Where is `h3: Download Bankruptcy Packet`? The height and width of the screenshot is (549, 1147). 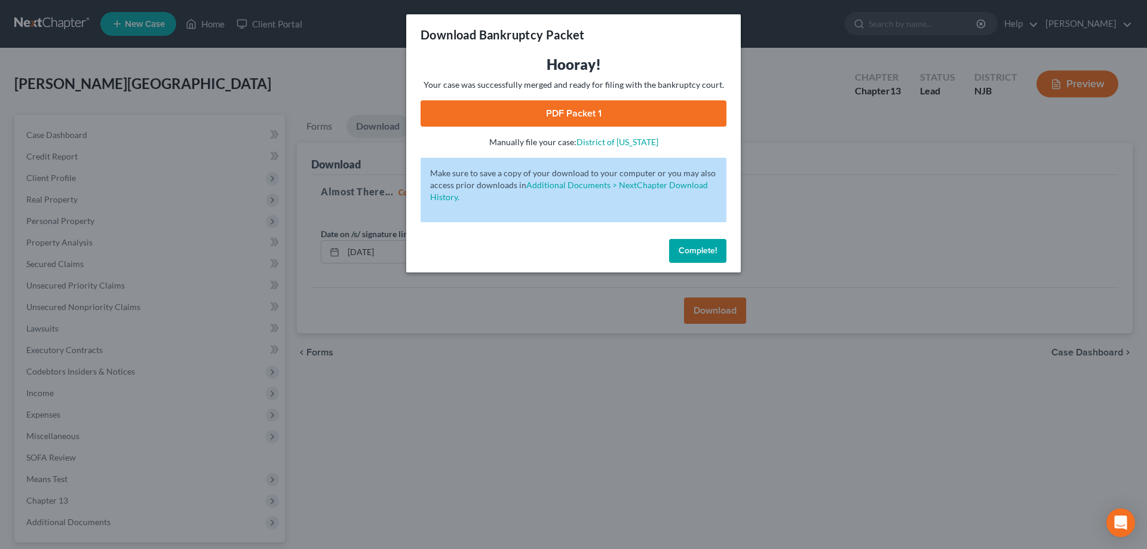
h3: Download Bankruptcy Packet is located at coordinates (502, 35).